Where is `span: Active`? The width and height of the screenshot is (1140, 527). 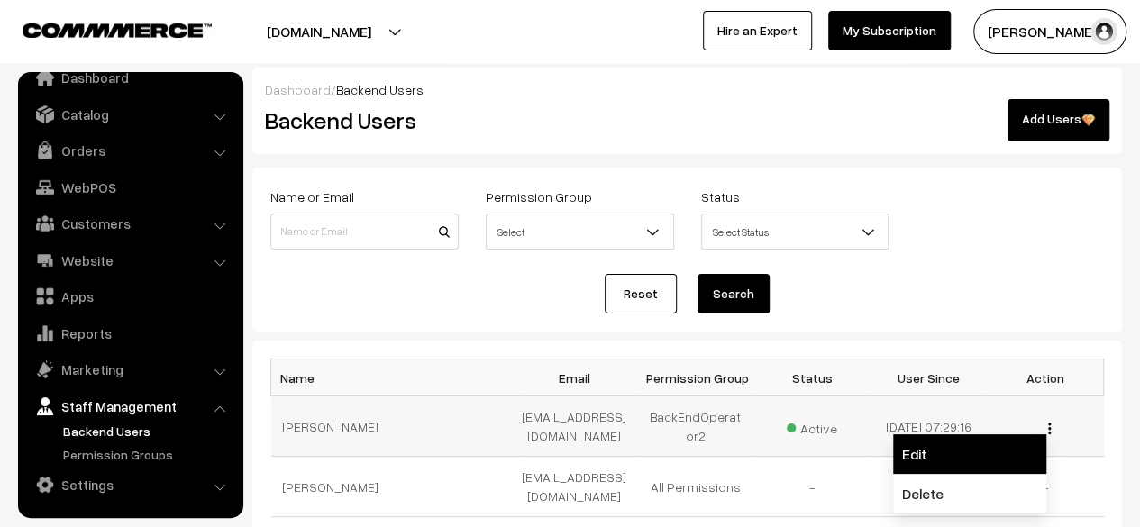
span: Active is located at coordinates (812, 426).